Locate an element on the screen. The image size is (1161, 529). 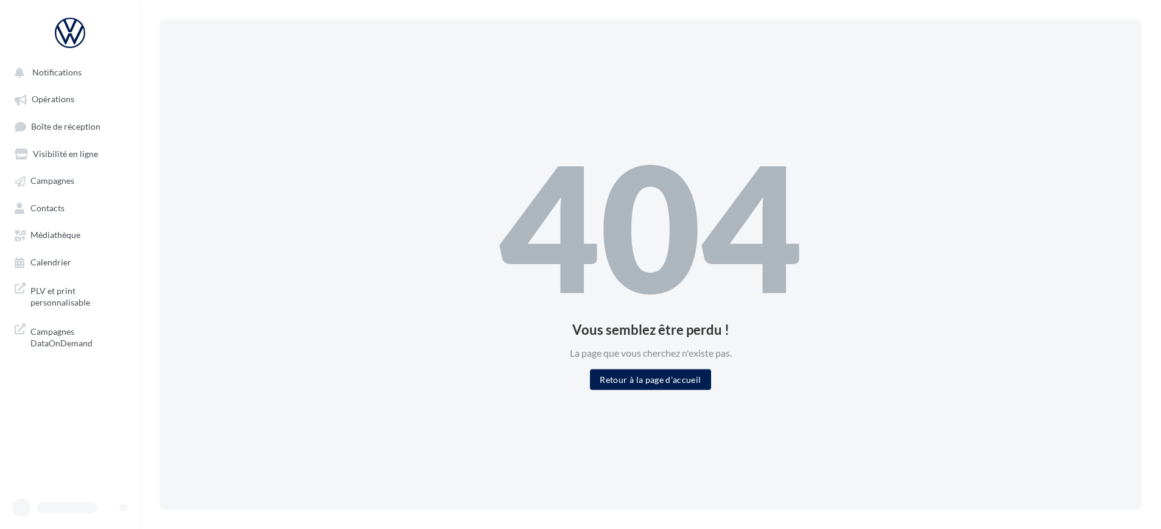
span: Contacts is located at coordinates (47, 208).